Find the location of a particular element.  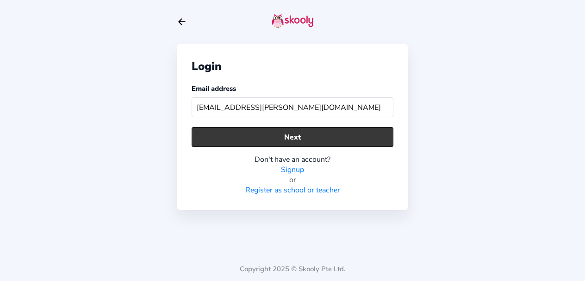

img: skooly-logo.png is located at coordinates (293, 21).